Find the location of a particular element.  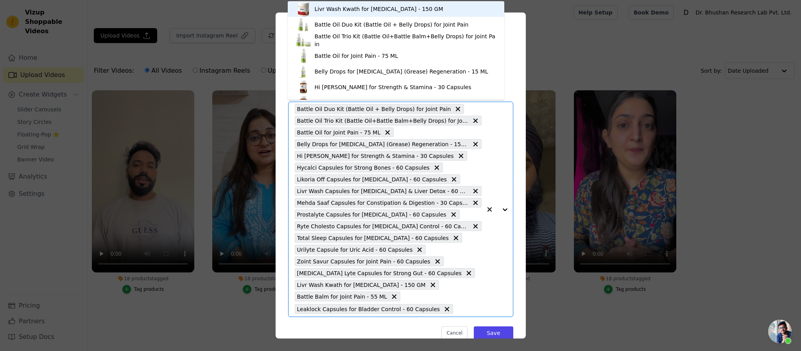

div: Battle Oil Duo Kit (Battle Oil + Belly Drops) for Joint Pain is located at coordinates (391, 25).